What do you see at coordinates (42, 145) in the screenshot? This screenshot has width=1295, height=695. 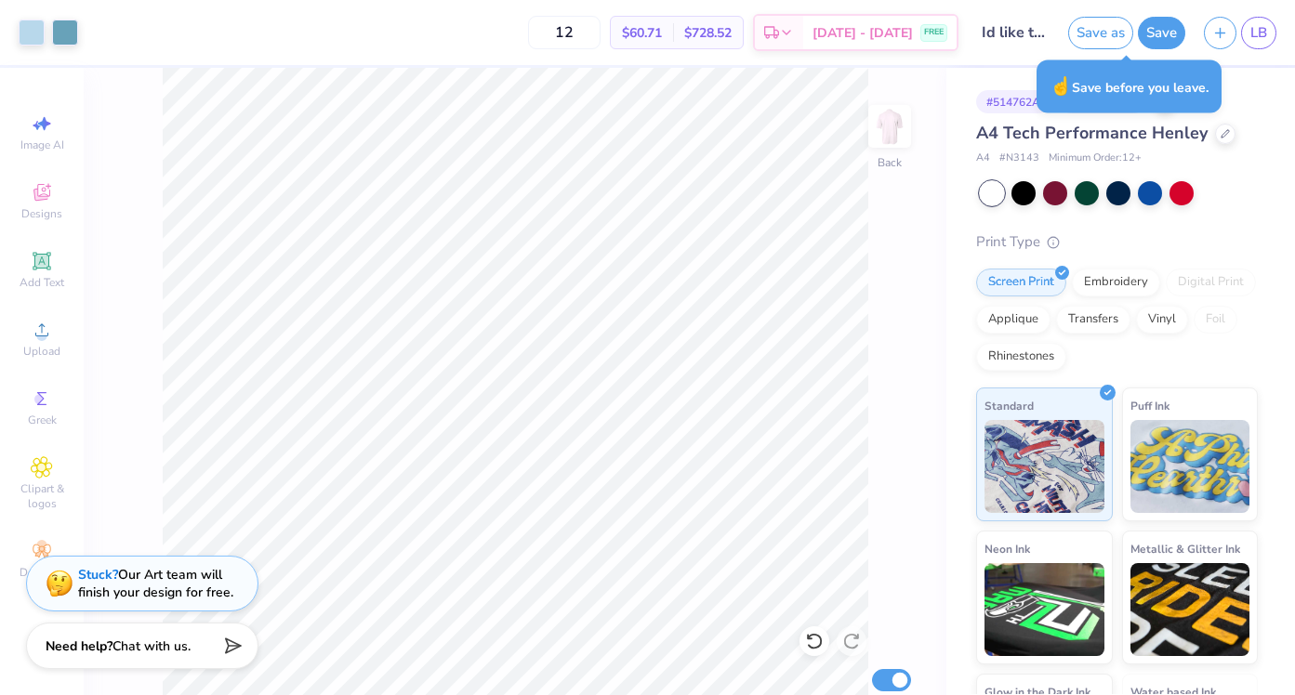 I see `span: Image AI` at bounding box center [42, 145].